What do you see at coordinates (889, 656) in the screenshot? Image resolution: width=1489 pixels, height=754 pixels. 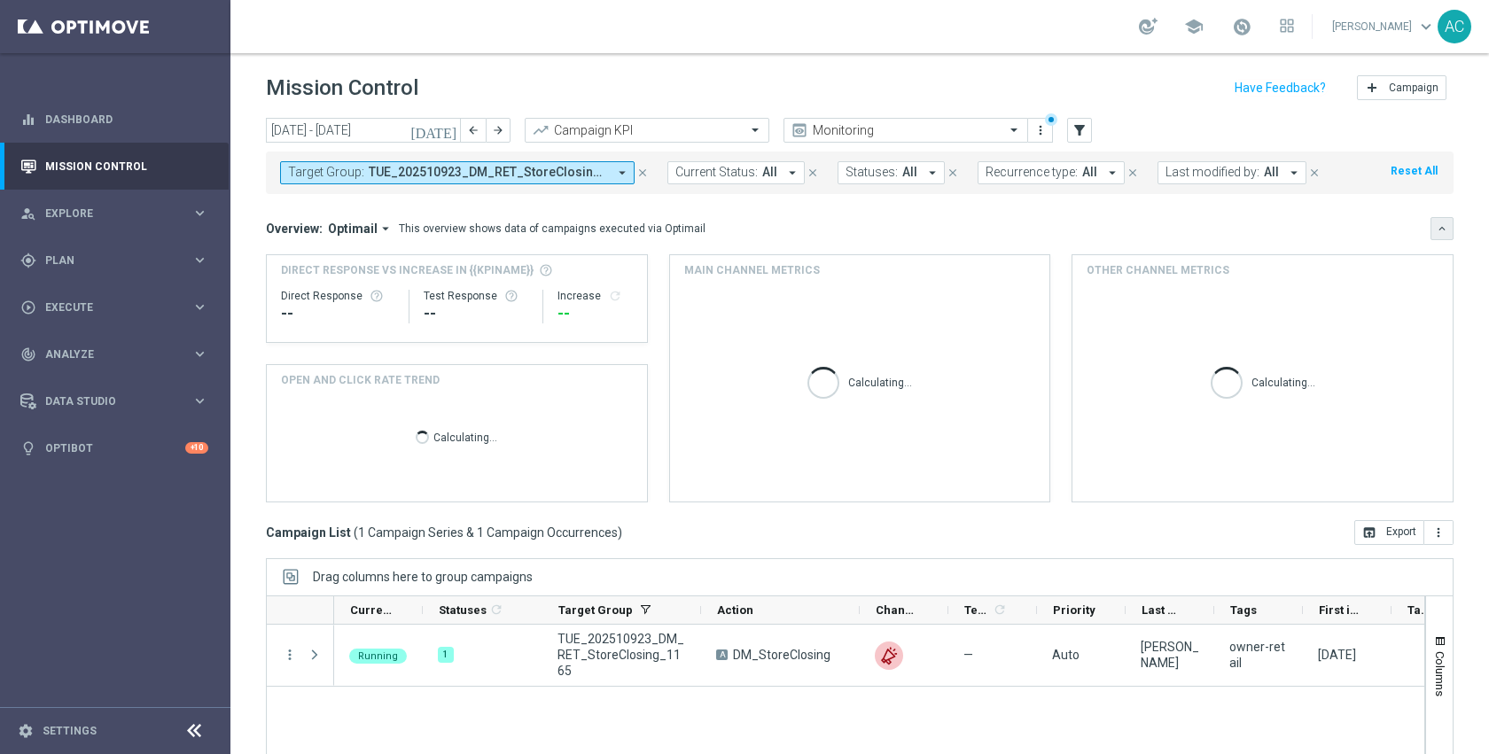 I see `div: Direct Mail - Source4` at bounding box center [889, 656].